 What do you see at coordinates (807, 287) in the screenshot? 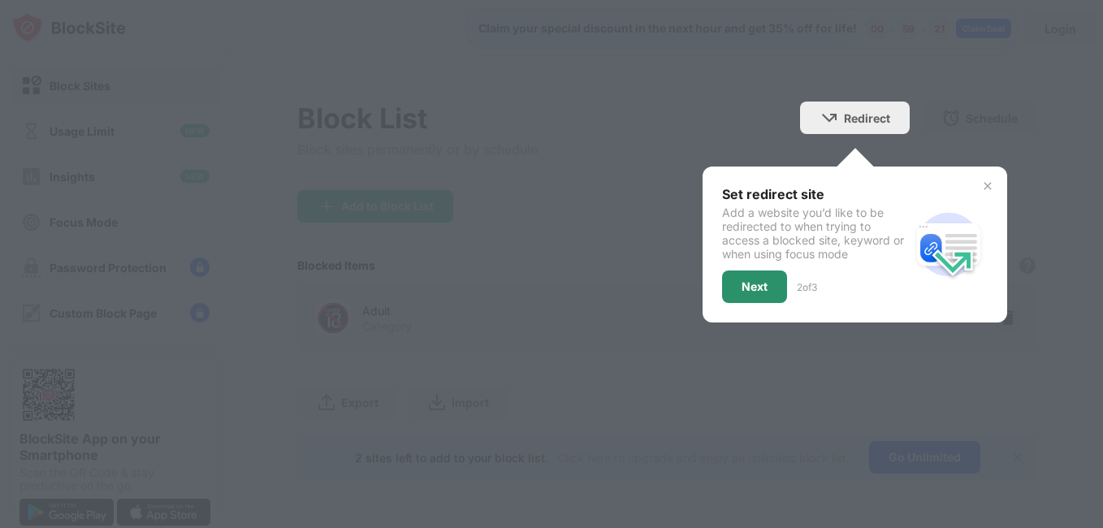
I see `div: 2 of 3` at bounding box center [807, 287].